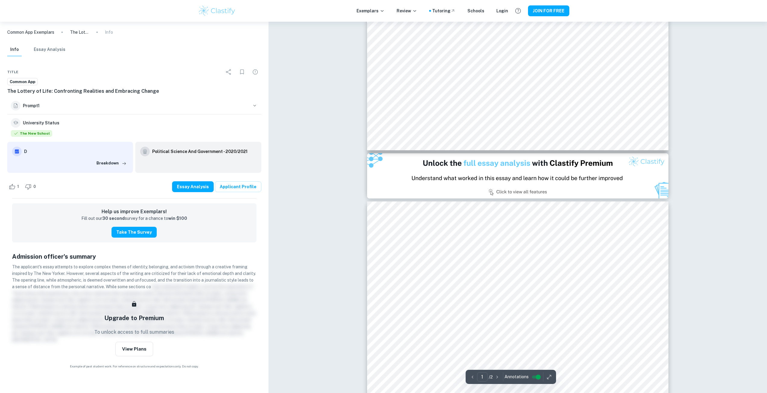  Describe the element at coordinates (229, 72) in the screenshot. I see `div: Share` at that location.